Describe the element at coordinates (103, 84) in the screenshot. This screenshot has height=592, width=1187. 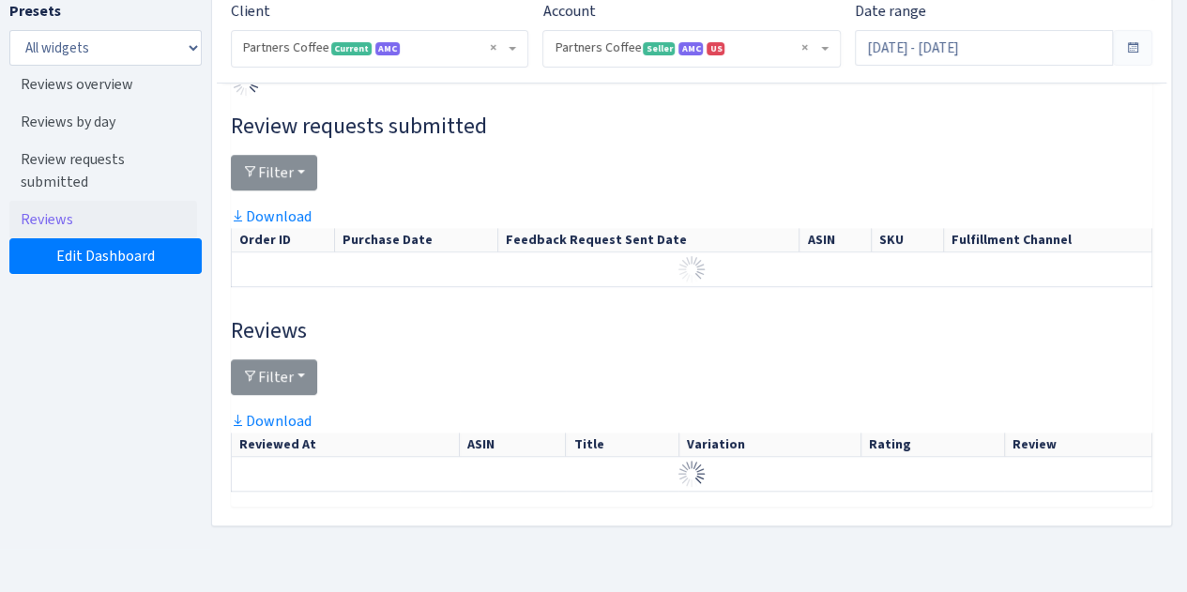
I see `a: Reviews overview` at that location.